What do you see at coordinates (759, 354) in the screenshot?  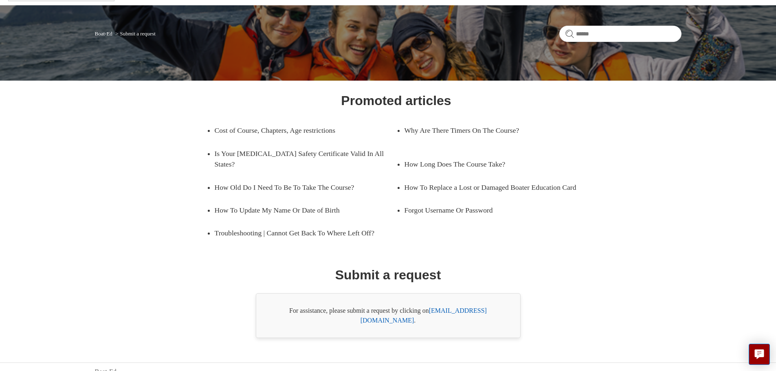 I see `div: Live chat` at bounding box center [759, 354].